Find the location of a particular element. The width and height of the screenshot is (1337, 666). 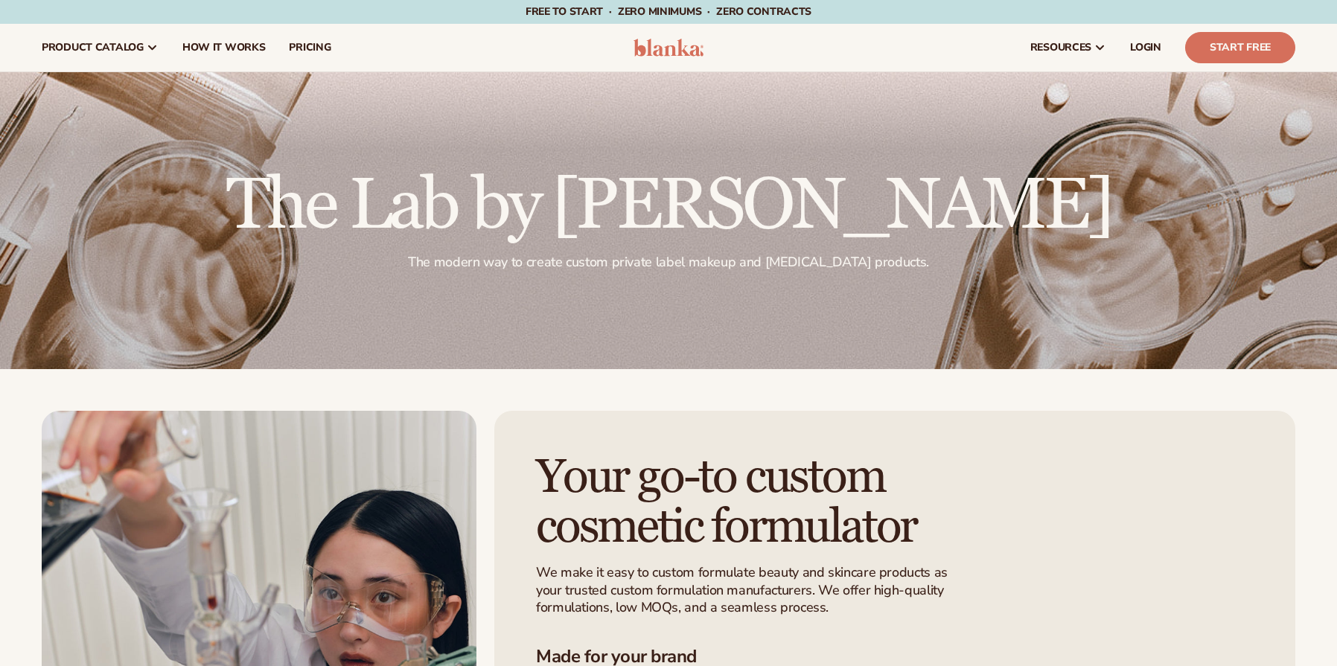

a: product catalog is located at coordinates (100, 48).